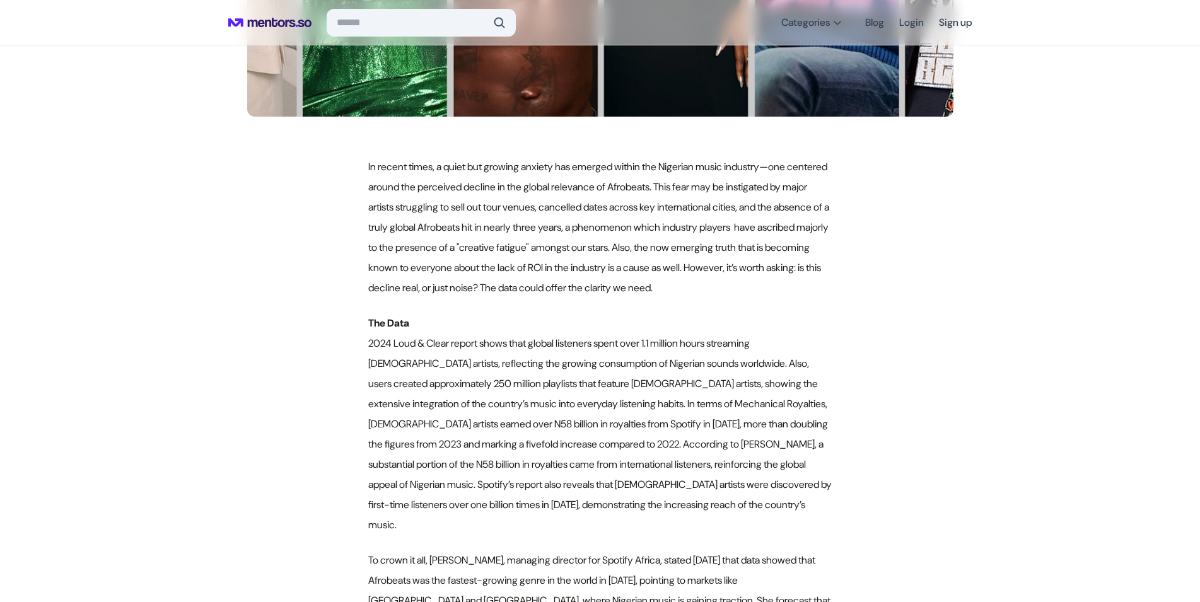 This screenshot has width=1200, height=602. What do you see at coordinates (389, 323) in the screenshot?
I see `strong: The Data` at bounding box center [389, 323].